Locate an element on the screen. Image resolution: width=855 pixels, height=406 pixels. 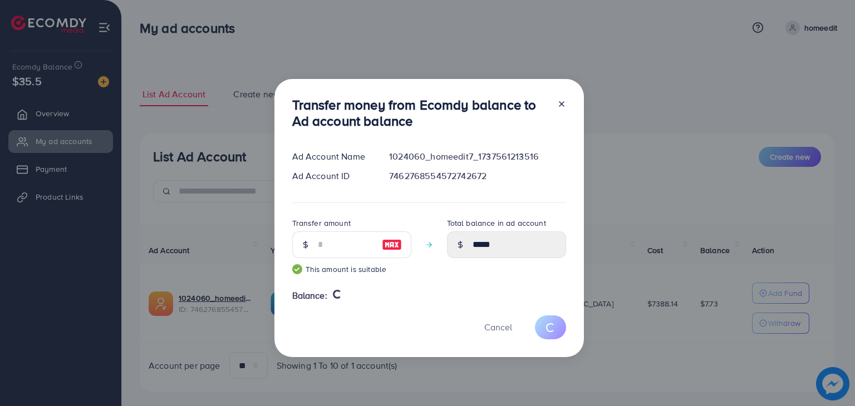
span: Cancel is located at coordinates (498, 327).